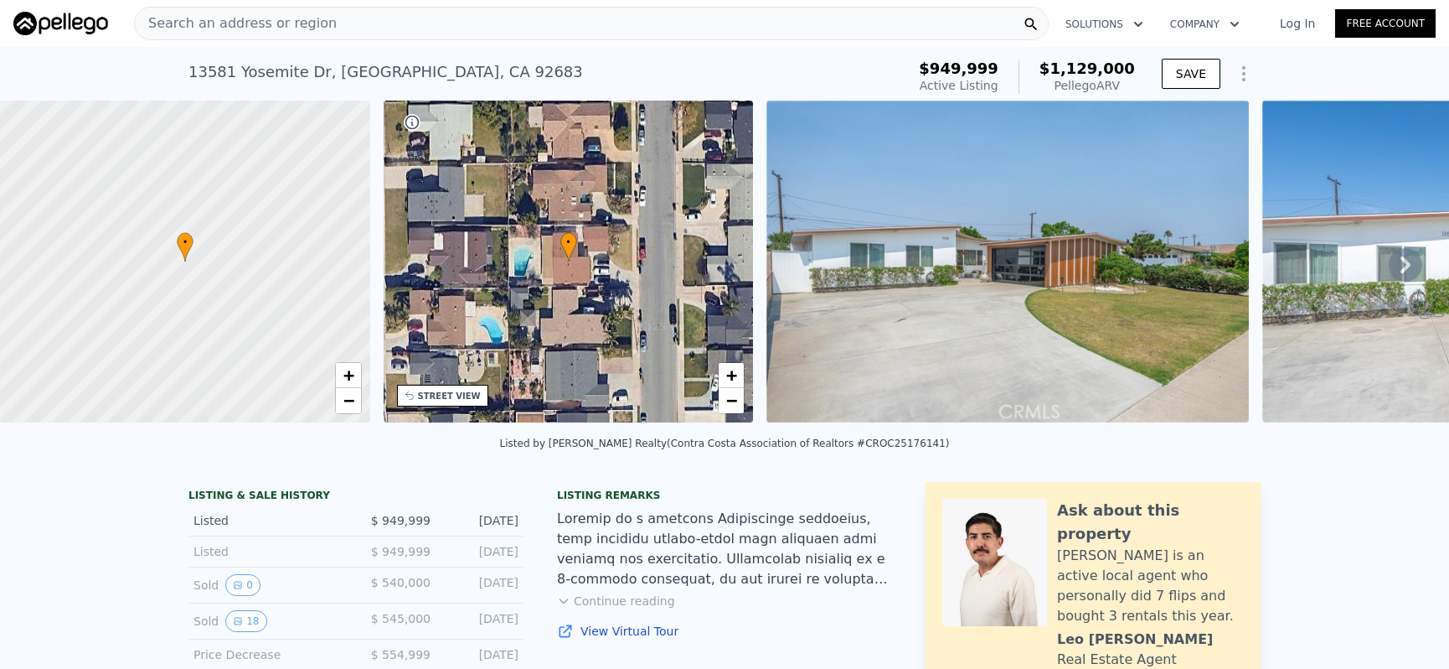  Describe the element at coordinates (449, 395) in the screenshot. I see `div: STREET VIEW` at that location.